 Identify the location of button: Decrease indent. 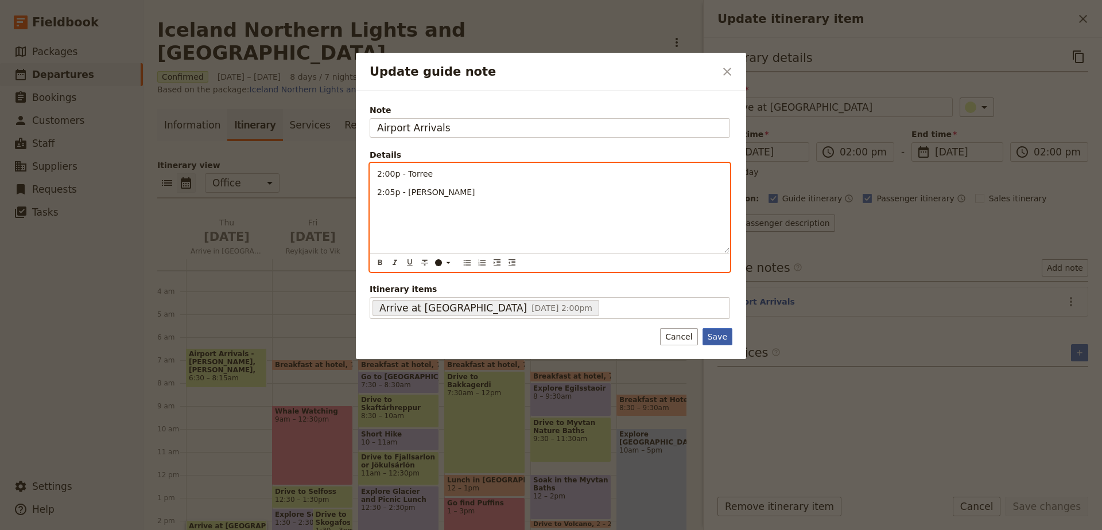
(512, 263).